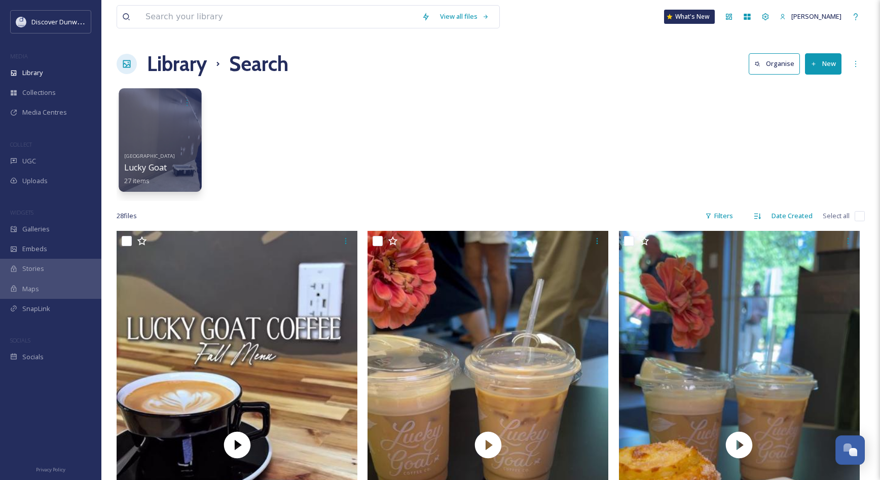 The width and height of the screenshot is (880, 480). Describe the element at coordinates (278, 17) in the screenshot. I see `input: Search your library` at that location.